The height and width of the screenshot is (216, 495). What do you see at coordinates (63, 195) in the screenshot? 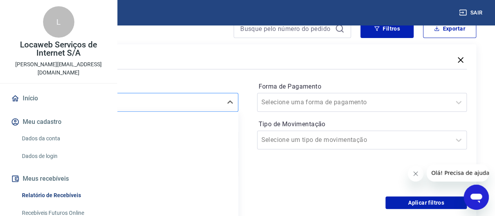
I see `a: Relatório de Recebíveis` at bounding box center [63, 195].